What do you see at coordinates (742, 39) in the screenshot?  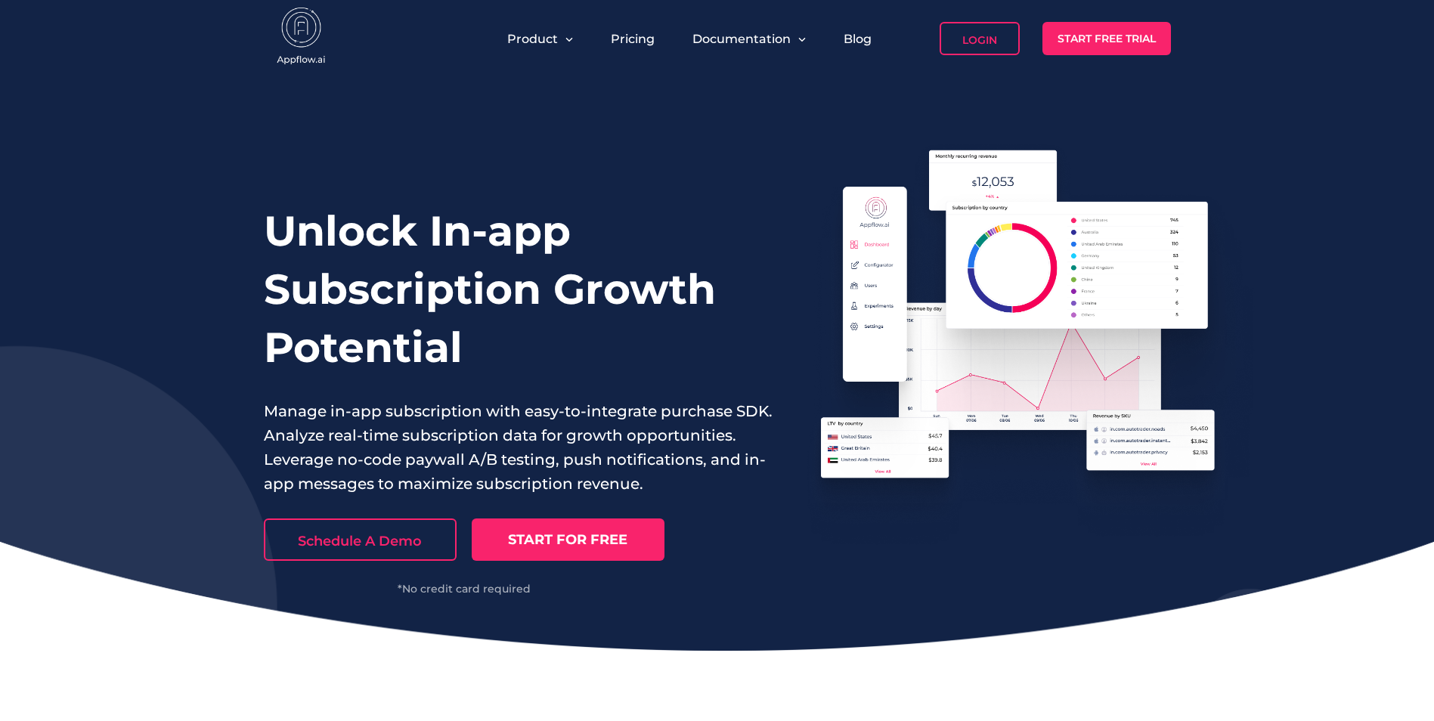 I see `span: Documentation` at bounding box center [742, 39].